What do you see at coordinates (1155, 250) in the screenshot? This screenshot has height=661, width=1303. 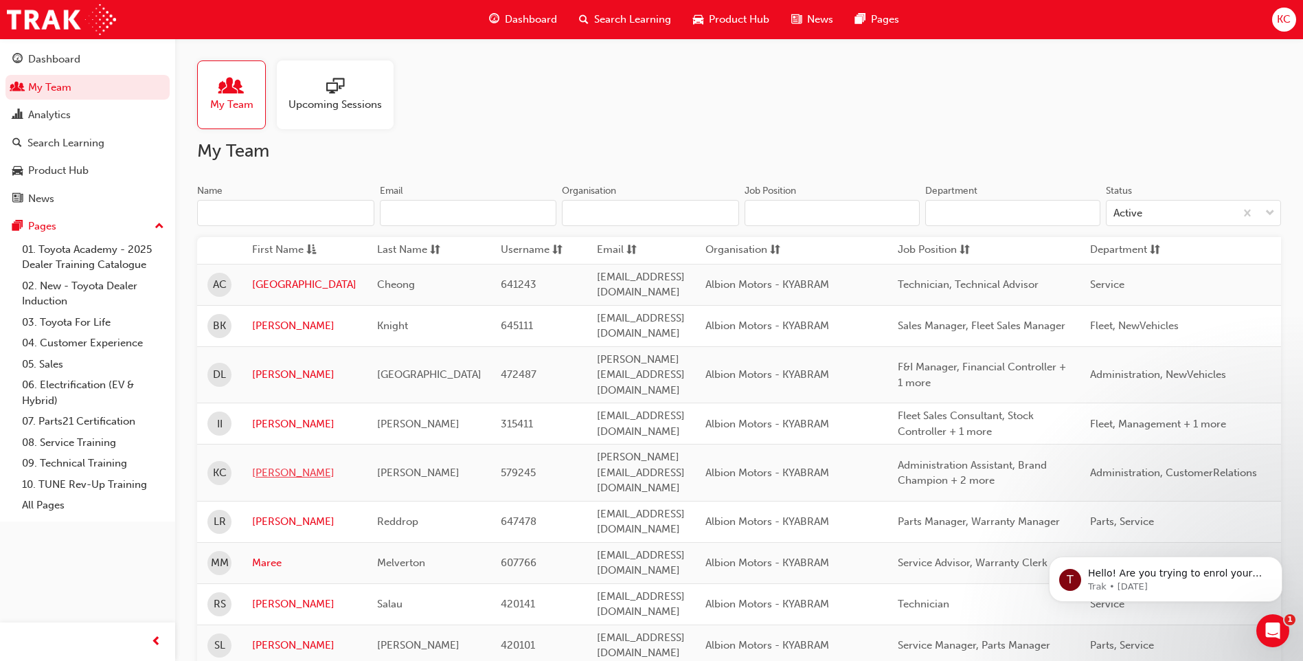 I see `span: sorting-icon` at bounding box center [1155, 250].